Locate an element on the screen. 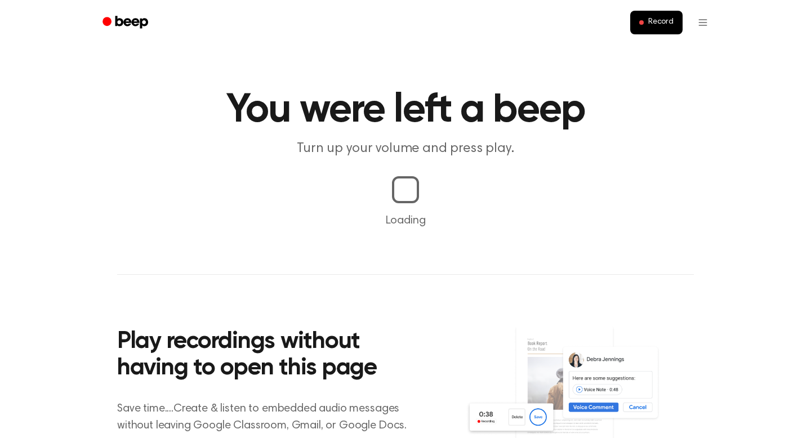 The height and width of the screenshot is (438, 811). h2: Play recordings without having to open this page is located at coordinates (269, 355).